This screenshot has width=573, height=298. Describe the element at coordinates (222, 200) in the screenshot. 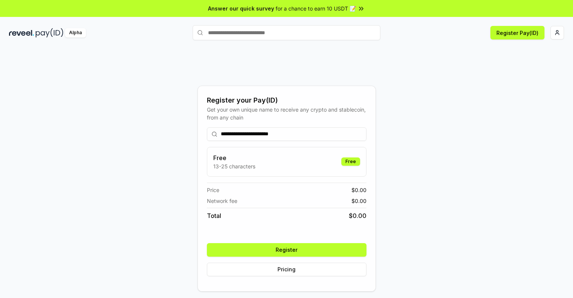

I see `span: Network fee` at that location.